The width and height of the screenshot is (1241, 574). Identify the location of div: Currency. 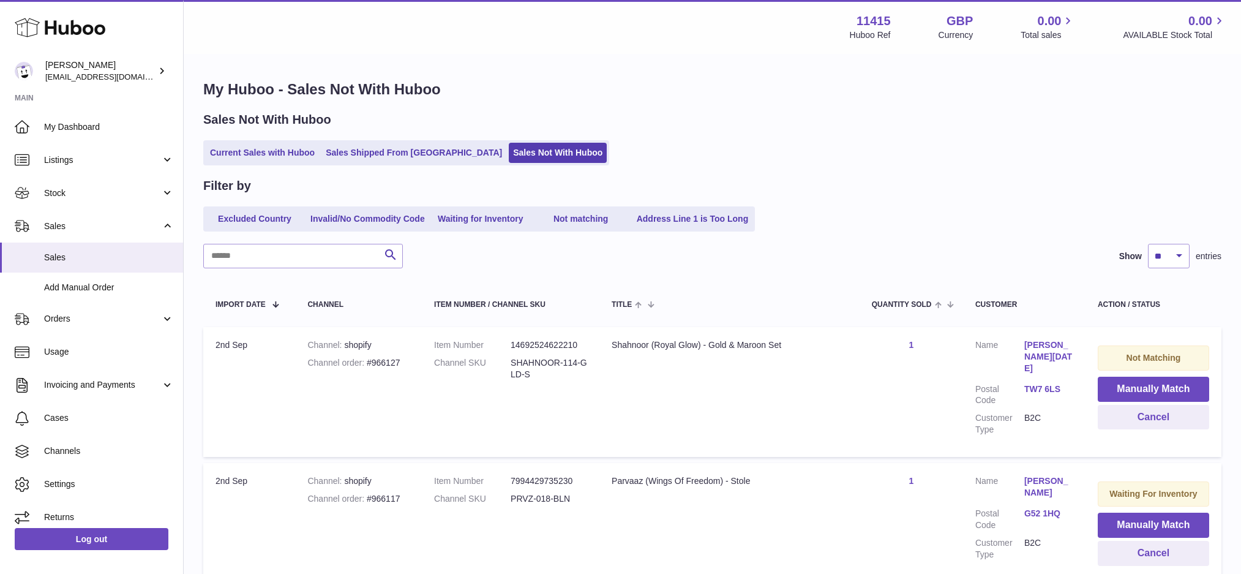
(956, 35).